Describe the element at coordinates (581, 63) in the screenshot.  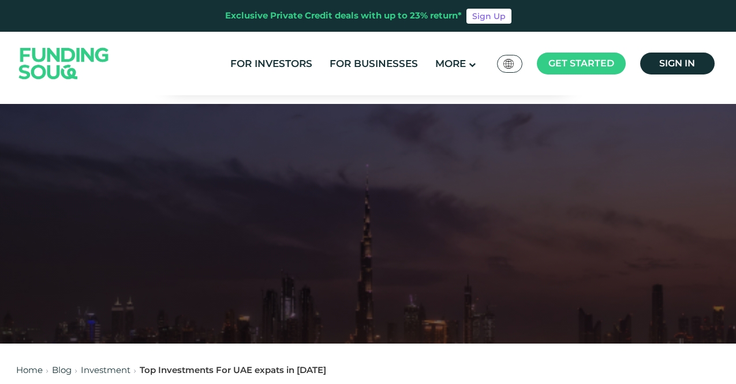
I see `span: Get started` at that location.